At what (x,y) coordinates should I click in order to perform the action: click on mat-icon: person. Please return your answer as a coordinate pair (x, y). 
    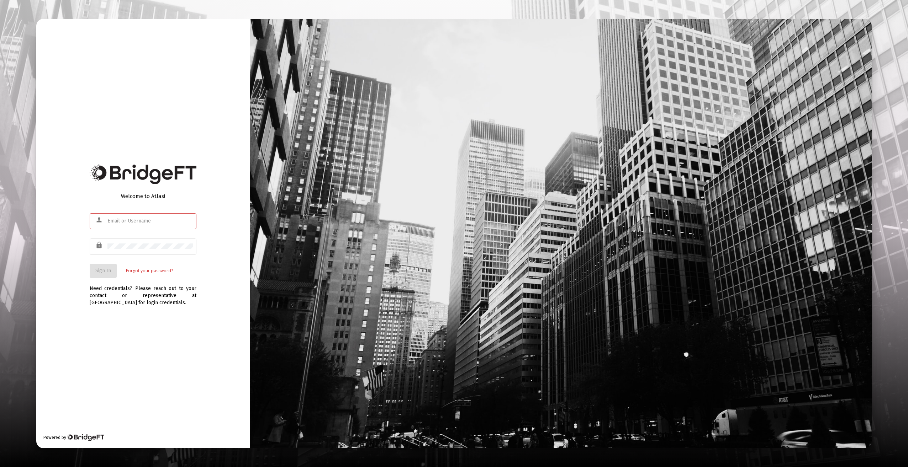
    Looking at the image, I should click on (100, 220).